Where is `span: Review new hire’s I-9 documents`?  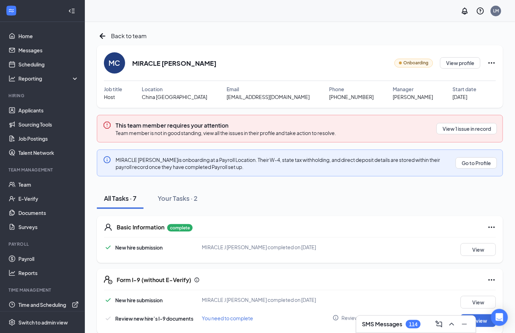
span: Review new hire’s I-9 documents is located at coordinates (154, 319).